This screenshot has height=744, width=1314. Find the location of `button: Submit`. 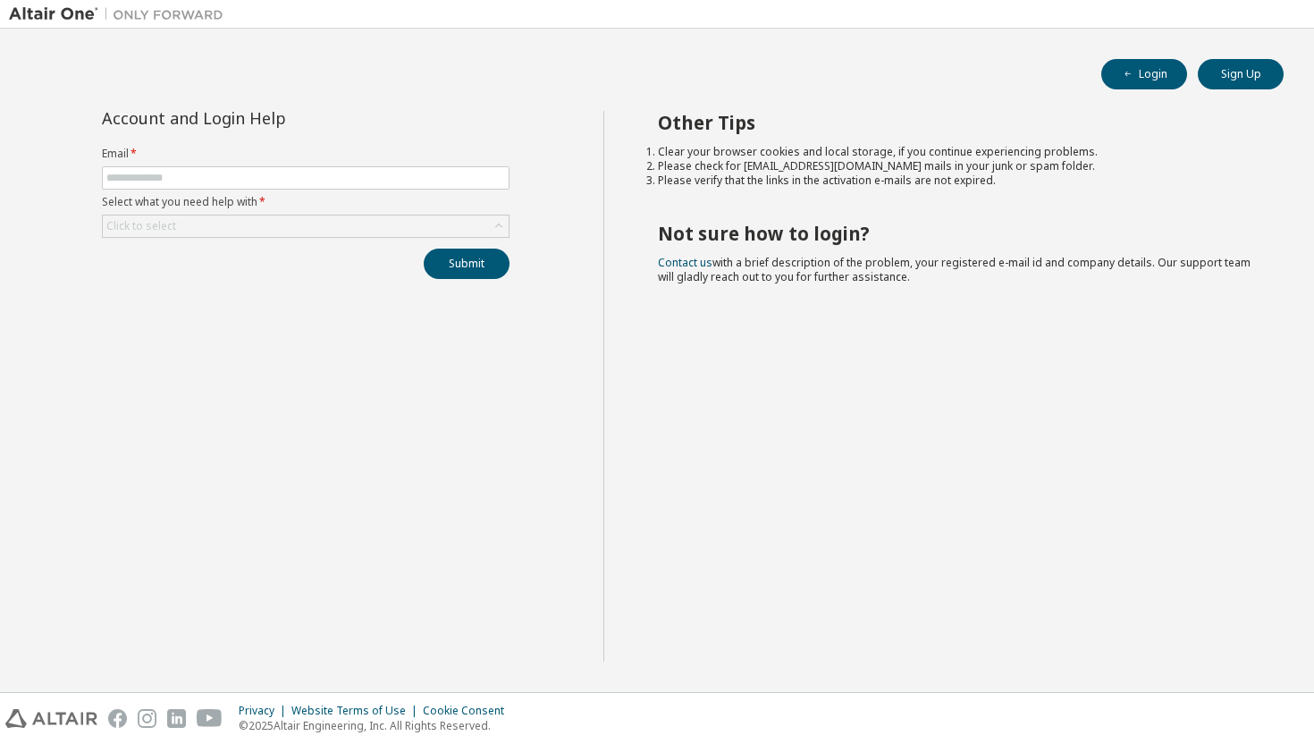

button: Submit is located at coordinates (467, 264).